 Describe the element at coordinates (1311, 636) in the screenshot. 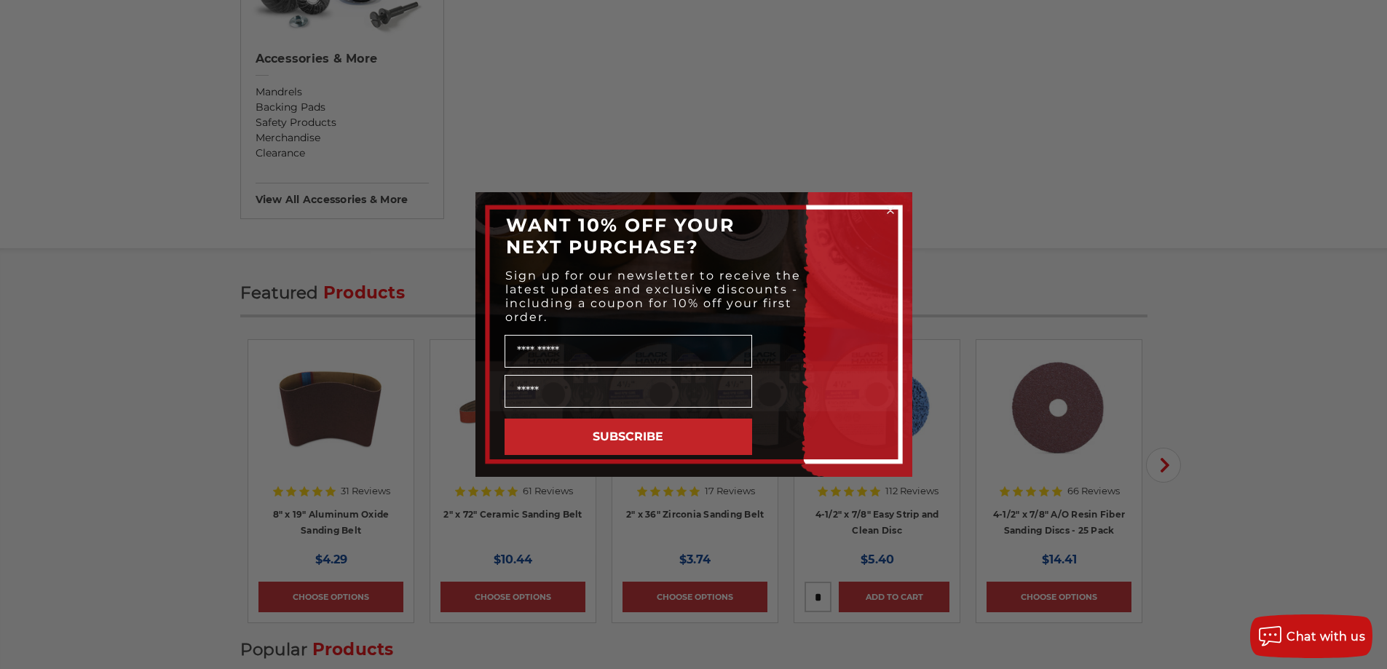

I see `button: Chat with us` at that location.